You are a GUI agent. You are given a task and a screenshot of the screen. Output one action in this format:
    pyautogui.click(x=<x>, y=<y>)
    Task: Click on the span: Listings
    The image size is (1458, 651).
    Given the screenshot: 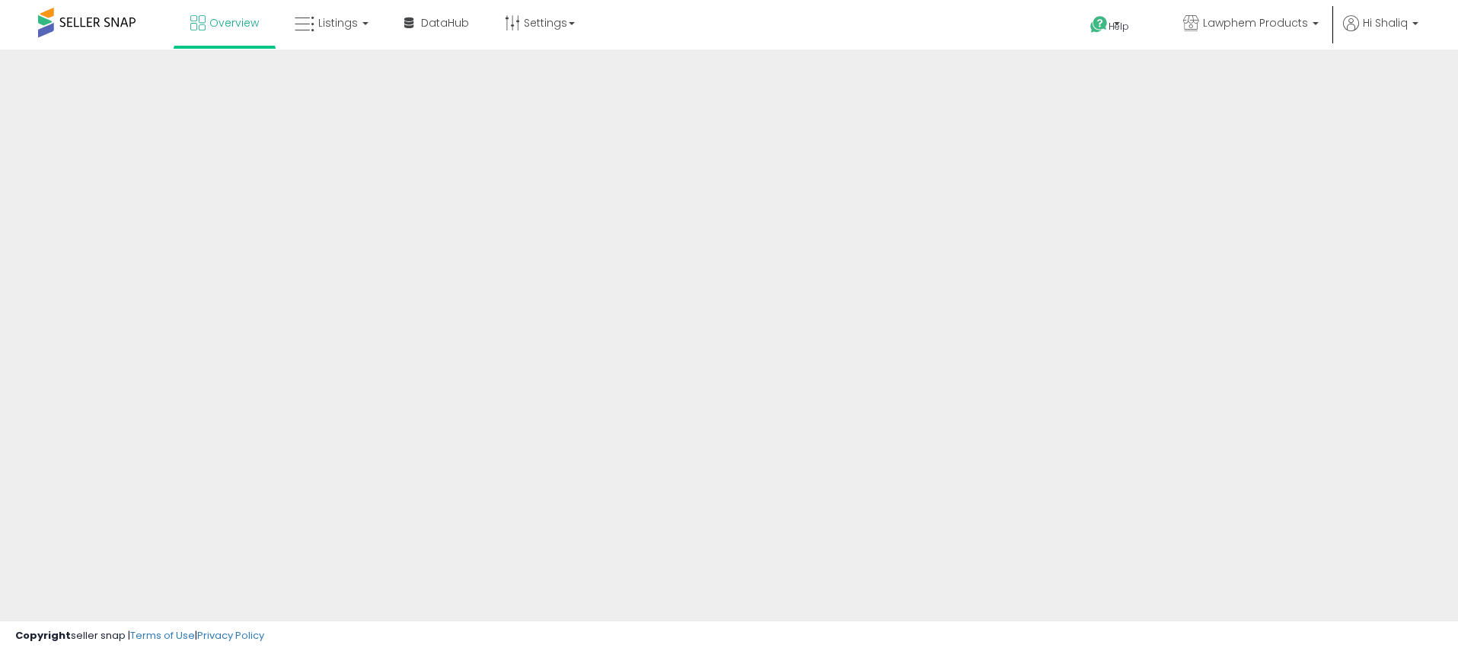 What is the action you would take?
    pyautogui.click(x=338, y=23)
    